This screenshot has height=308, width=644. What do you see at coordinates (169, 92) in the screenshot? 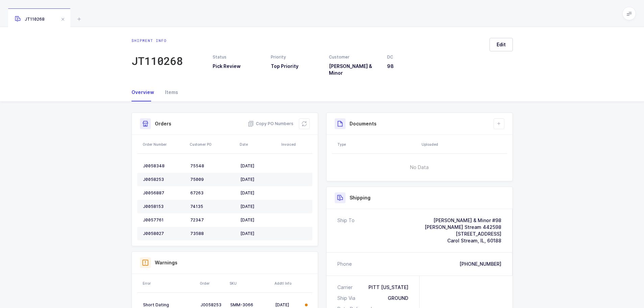
I see `div: Items` at bounding box center [169, 92].